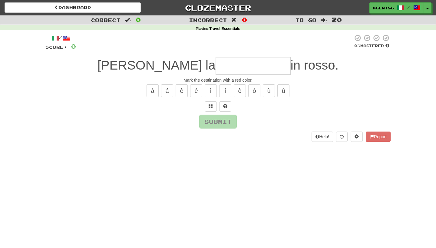 Image resolution: width=436 pixels, height=248 pixels. I want to click on span: To go, so click(306, 20).